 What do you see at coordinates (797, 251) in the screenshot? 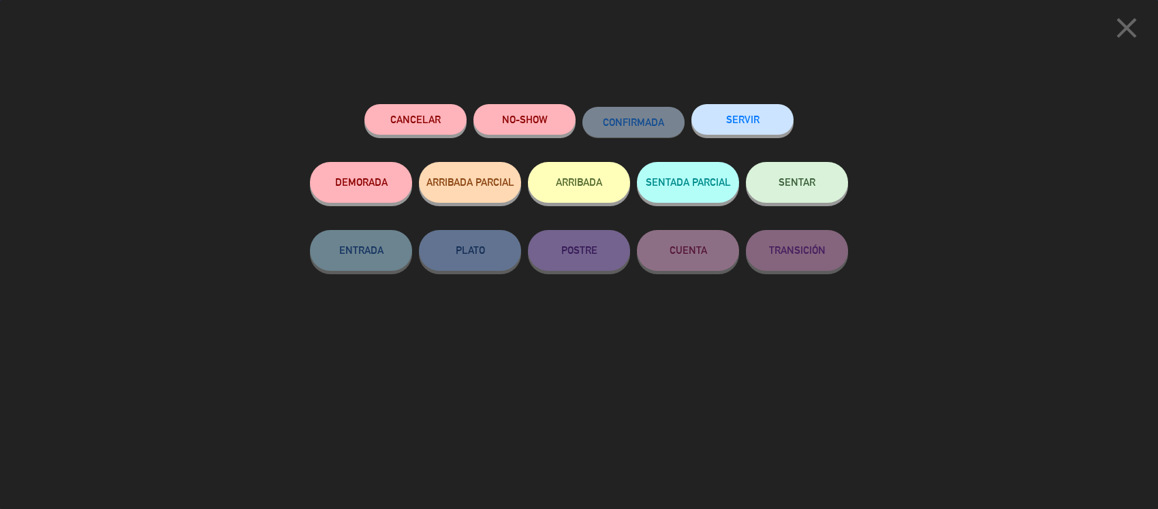
I see `button: TRANSICIÓN` at bounding box center [797, 251].